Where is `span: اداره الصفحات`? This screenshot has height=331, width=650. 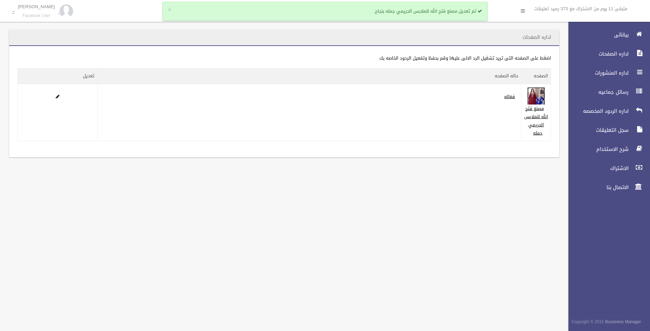 span: اداره الصفحات is located at coordinates (597, 54).